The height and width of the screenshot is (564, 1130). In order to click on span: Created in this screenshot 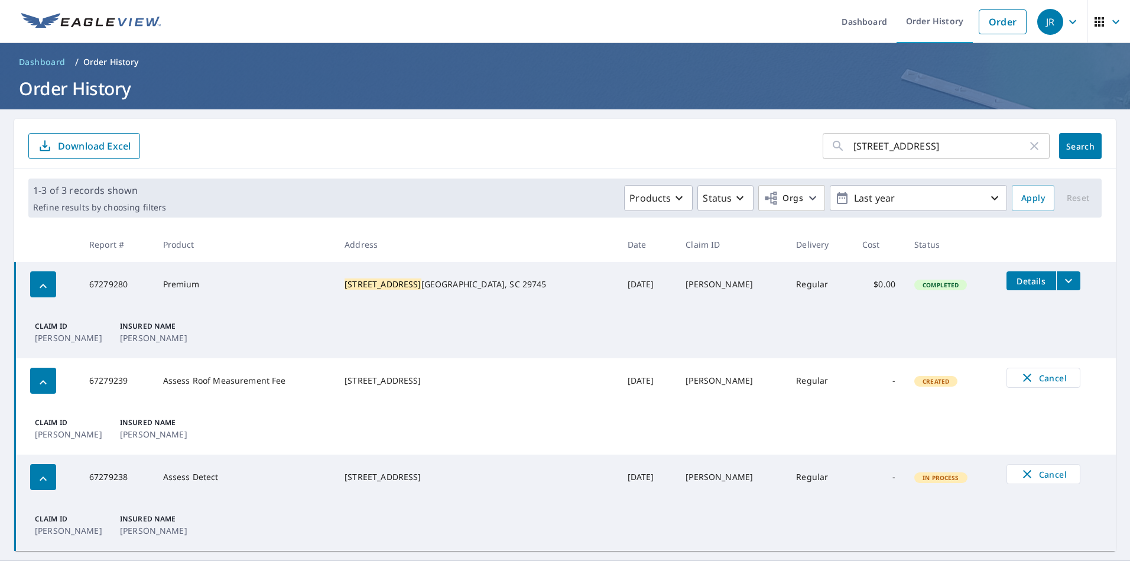, I will do `click(935, 381)`.